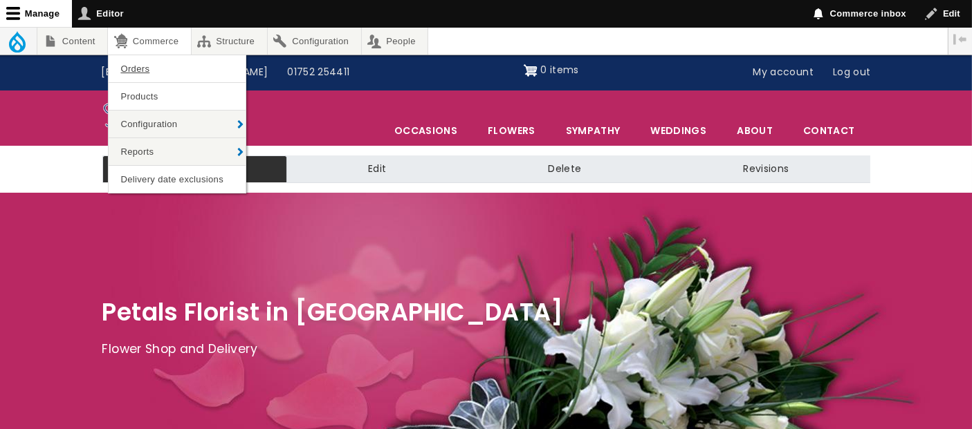 The height and width of the screenshot is (429, 972). What do you see at coordinates (530, 71) in the screenshot?
I see `img: Shopping cart` at bounding box center [530, 71].